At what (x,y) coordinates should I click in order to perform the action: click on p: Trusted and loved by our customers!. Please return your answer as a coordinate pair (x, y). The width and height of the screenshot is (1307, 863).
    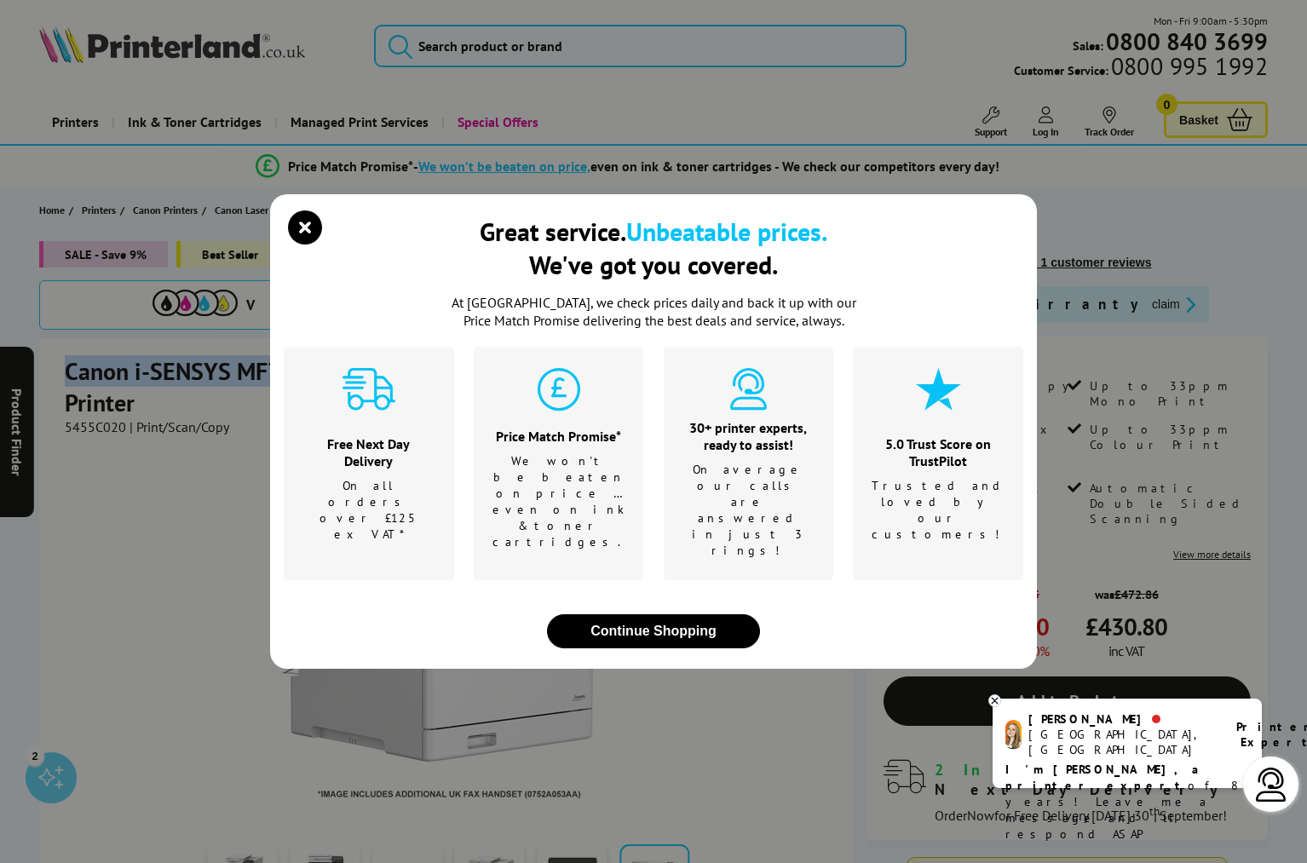
    Looking at the image, I should click on (938, 510).